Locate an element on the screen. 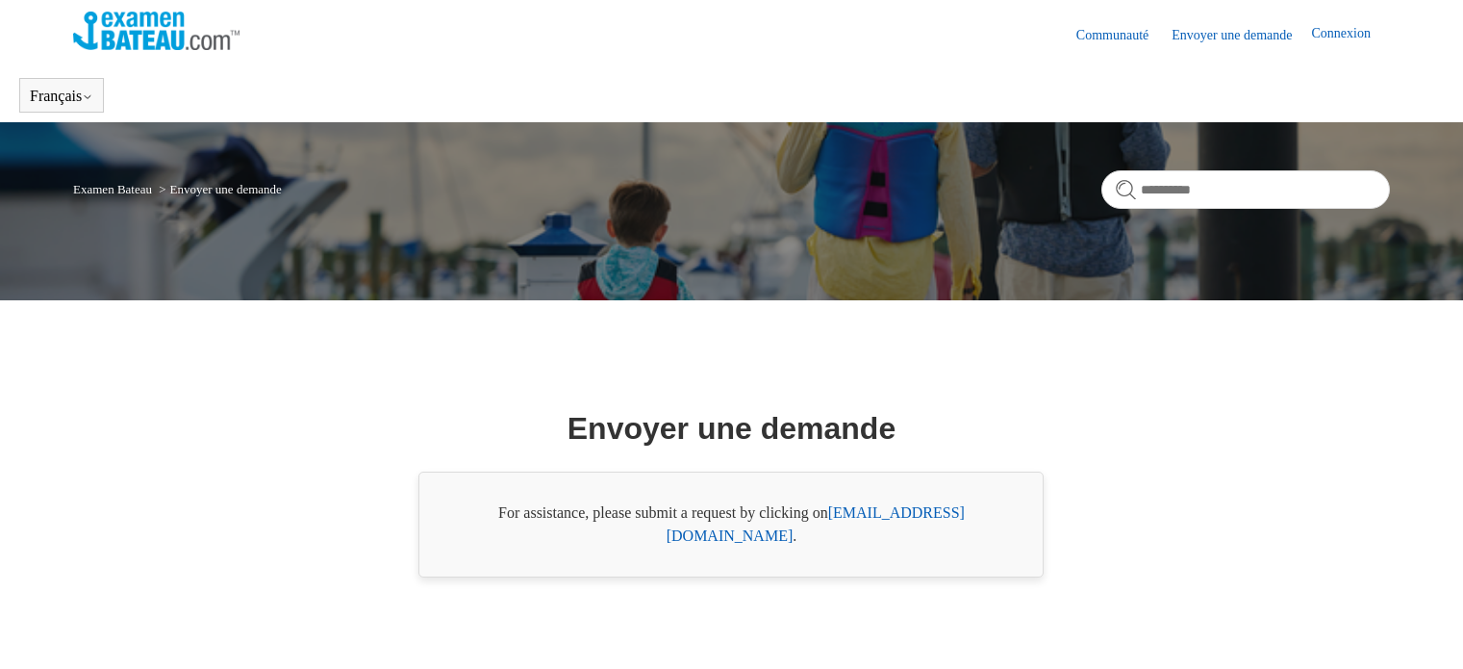  input: Rechercher is located at coordinates (1246, 190).